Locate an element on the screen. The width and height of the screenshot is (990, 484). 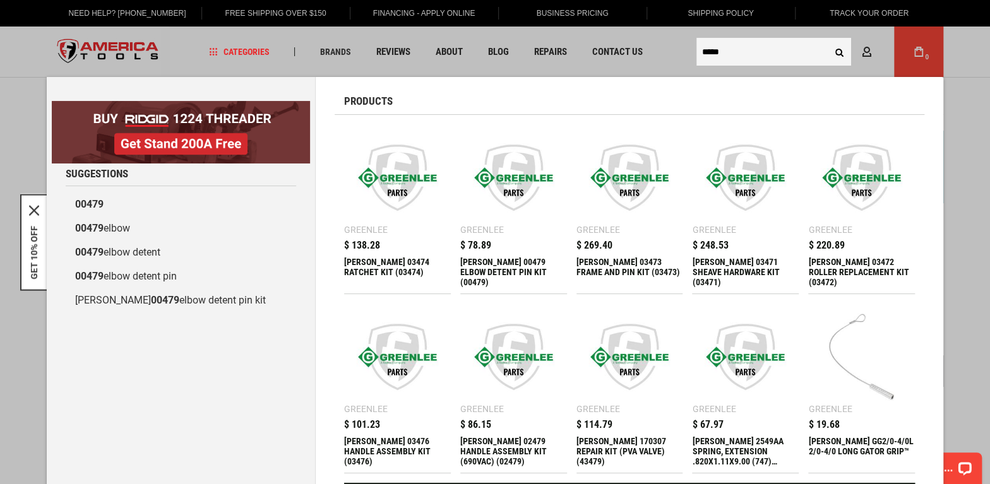
button: Open LiveChat chat widget is located at coordinates (153, 24).